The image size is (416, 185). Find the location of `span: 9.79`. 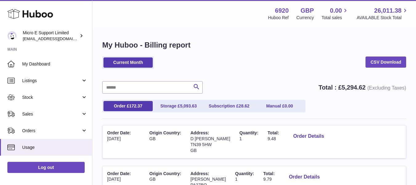

span: 9.79 is located at coordinates (267, 179).